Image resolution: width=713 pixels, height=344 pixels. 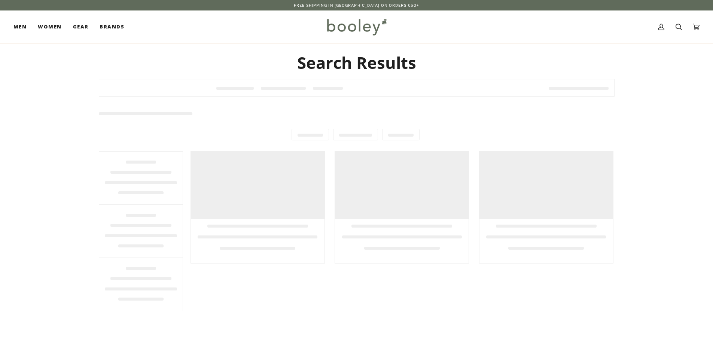 What do you see at coordinates (81, 27) in the screenshot?
I see `div: Gear` at bounding box center [81, 27].